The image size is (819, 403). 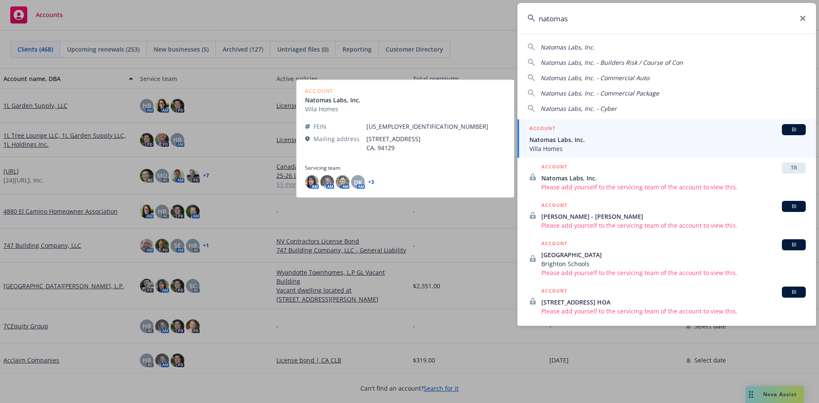 What do you see at coordinates (666, 139) in the screenshot?
I see `a: ACCOUNTBINatomas Labs, Inc.Villa Homes` at bounding box center [666, 139].